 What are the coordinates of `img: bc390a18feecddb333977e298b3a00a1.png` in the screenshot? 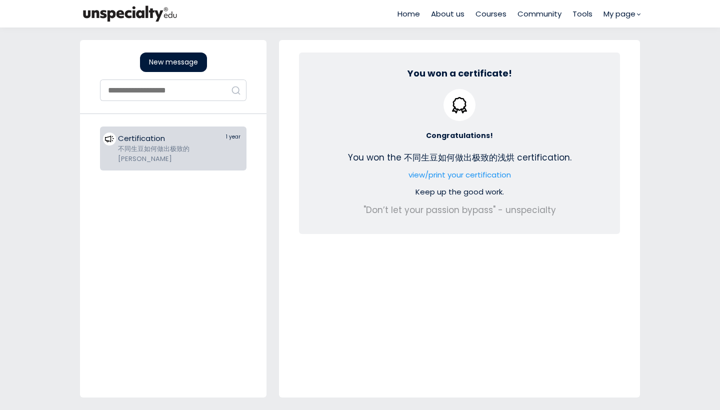 It's located at (130, 14).